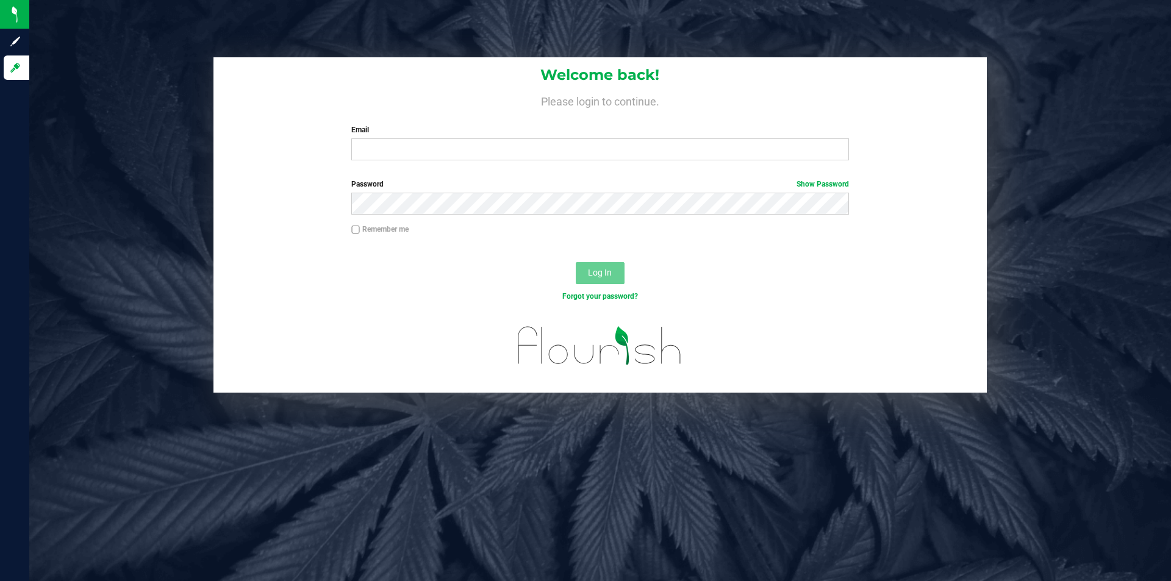 The width and height of the screenshot is (1171, 581). I want to click on a: Forgot your password?, so click(600, 296).